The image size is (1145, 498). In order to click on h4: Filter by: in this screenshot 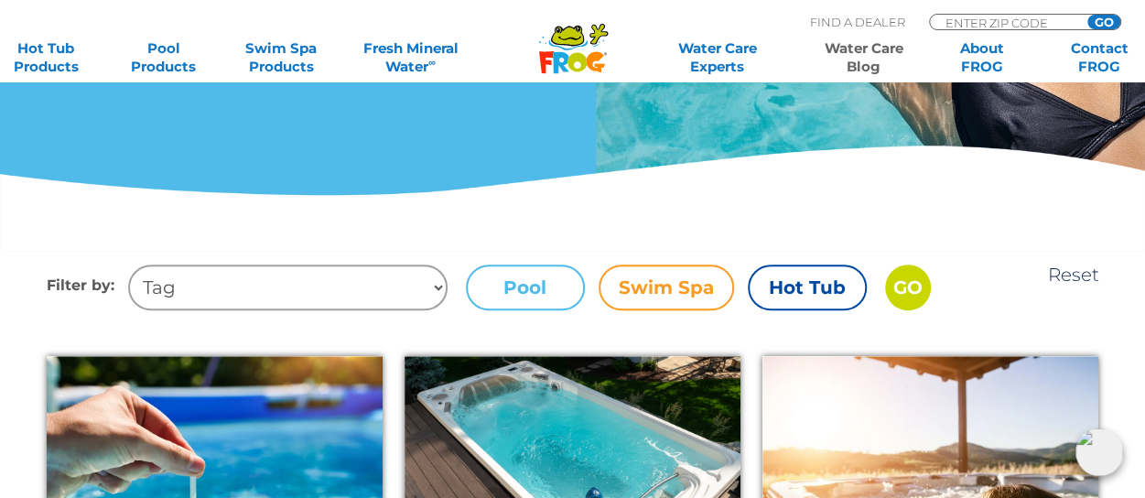, I will do `click(87, 287)`.